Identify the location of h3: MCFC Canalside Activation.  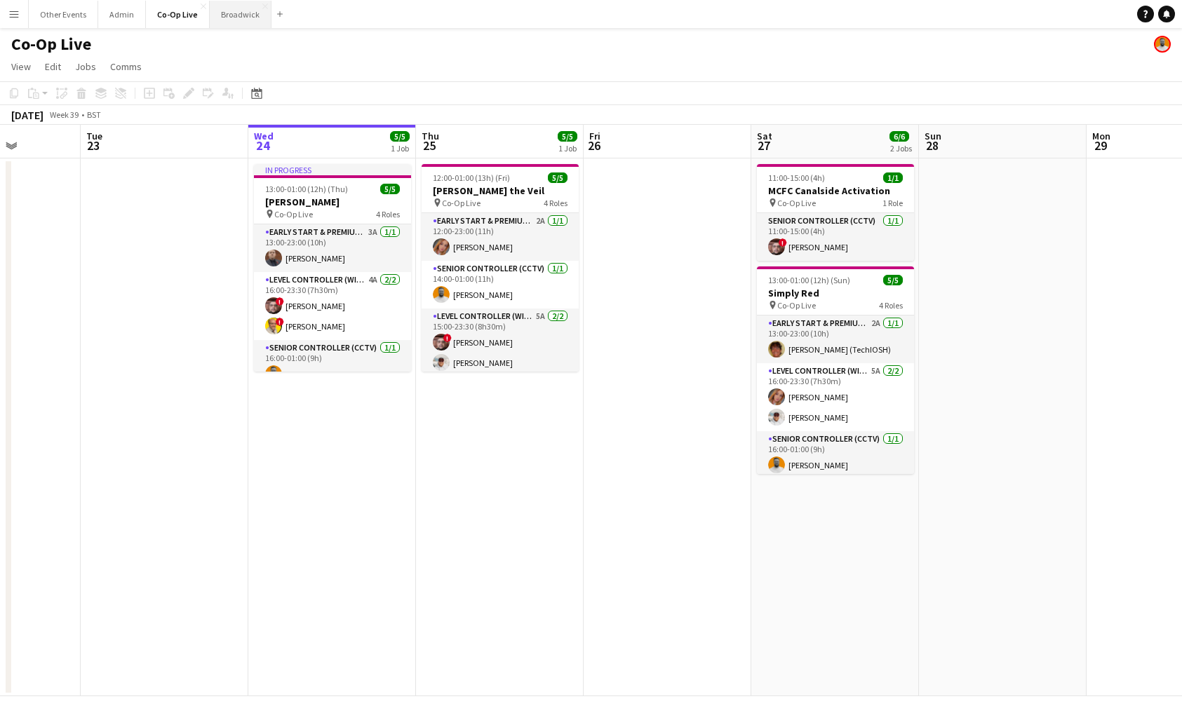
(835, 191).